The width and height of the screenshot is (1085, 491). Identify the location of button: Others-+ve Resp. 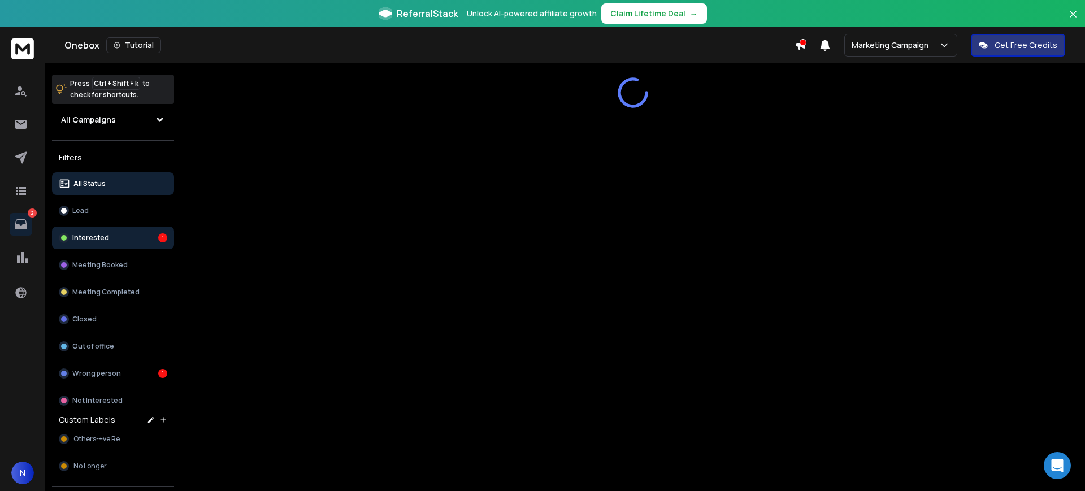
(113, 439).